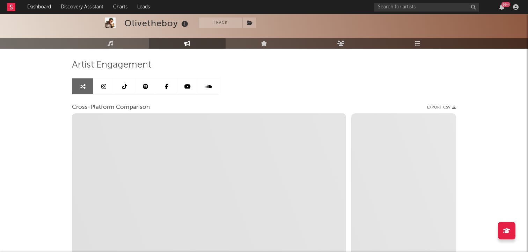 The width and height of the screenshot is (528, 252). Describe the element at coordinates (427, 7) in the screenshot. I see `input: Search for artists` at that location.